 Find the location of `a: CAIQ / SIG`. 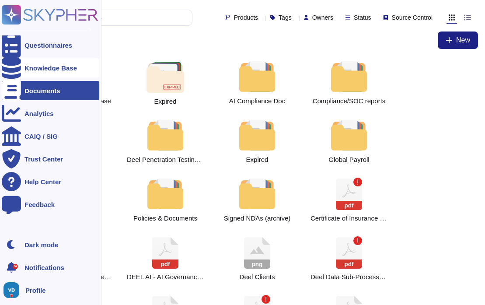

a: CAIQ / SIG is located at coordinates (50, 136).